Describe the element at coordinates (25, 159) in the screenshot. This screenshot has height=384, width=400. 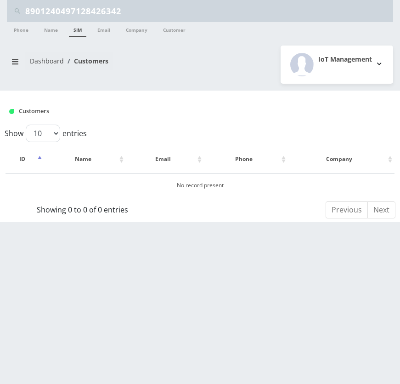
I see `th: ID: activate to sort column descending` at that location.